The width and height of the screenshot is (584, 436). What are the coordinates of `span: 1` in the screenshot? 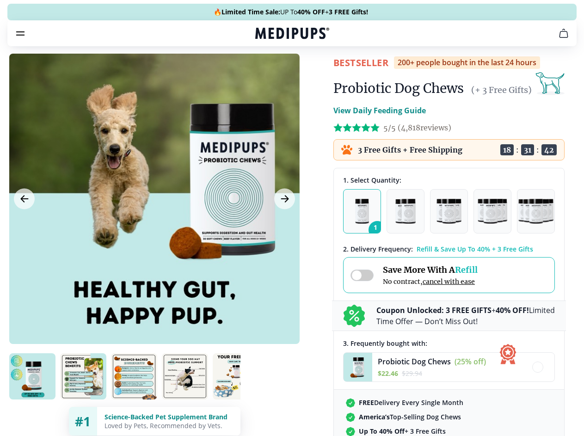 It's located at (377, 230).